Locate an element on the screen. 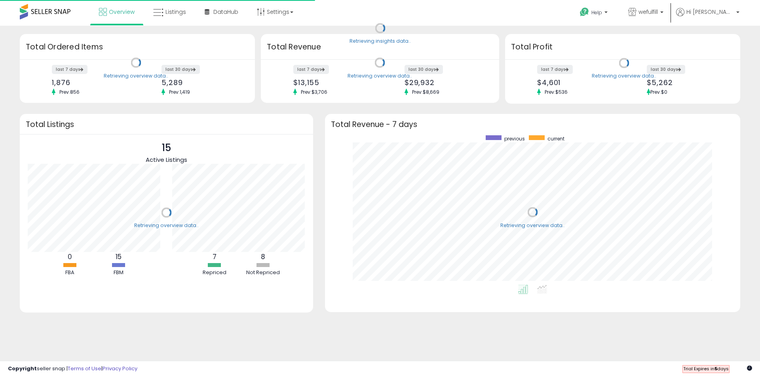 The height and width of the screenshot is (377, 760). span: DataHub is located at coordinates (226, 12).